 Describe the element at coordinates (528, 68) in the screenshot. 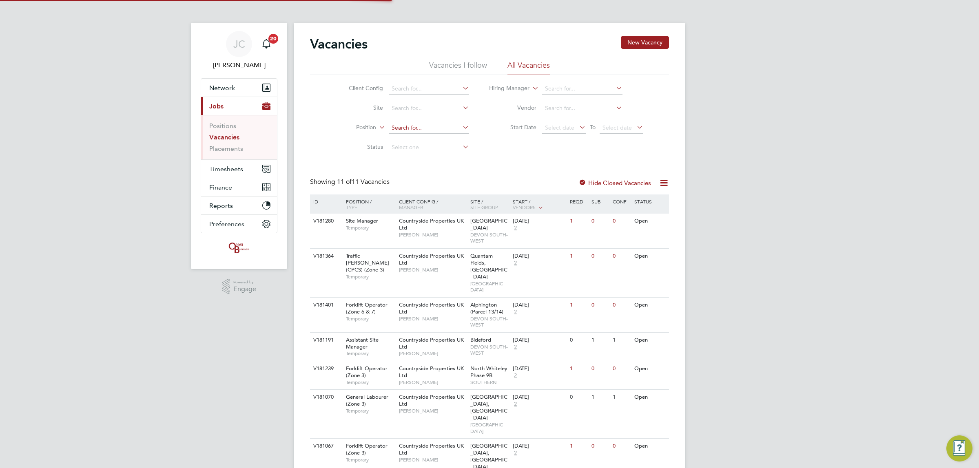

I see `li: All Vacancies` at that location.